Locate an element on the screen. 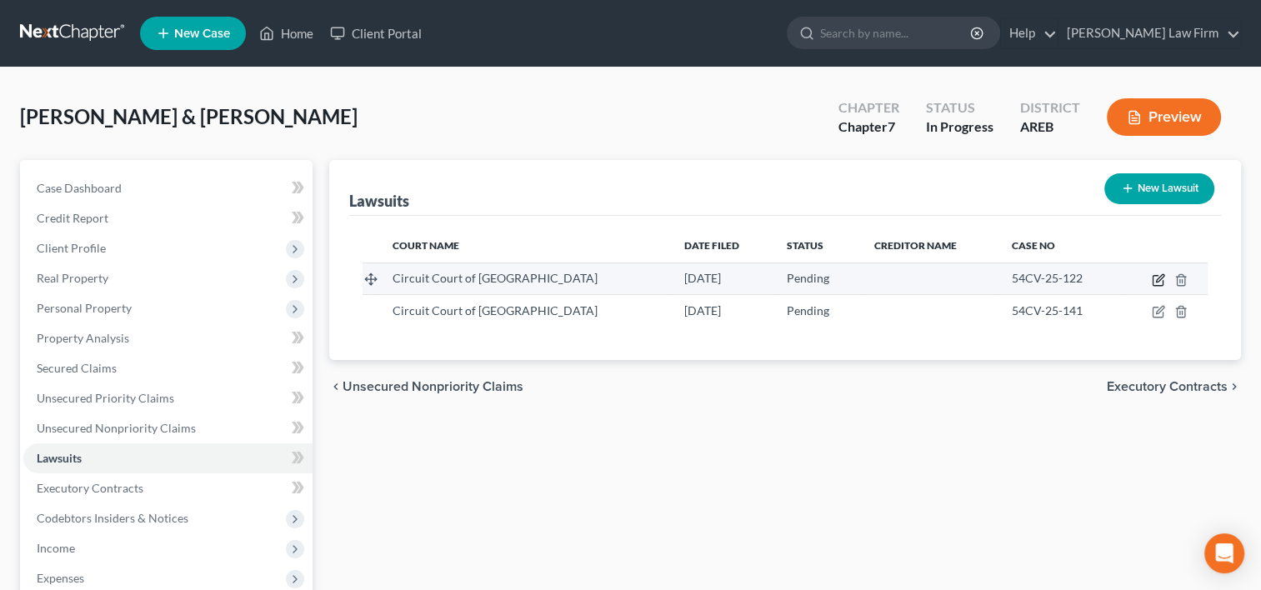  div: AREB is located at coordinates (1050, 127).